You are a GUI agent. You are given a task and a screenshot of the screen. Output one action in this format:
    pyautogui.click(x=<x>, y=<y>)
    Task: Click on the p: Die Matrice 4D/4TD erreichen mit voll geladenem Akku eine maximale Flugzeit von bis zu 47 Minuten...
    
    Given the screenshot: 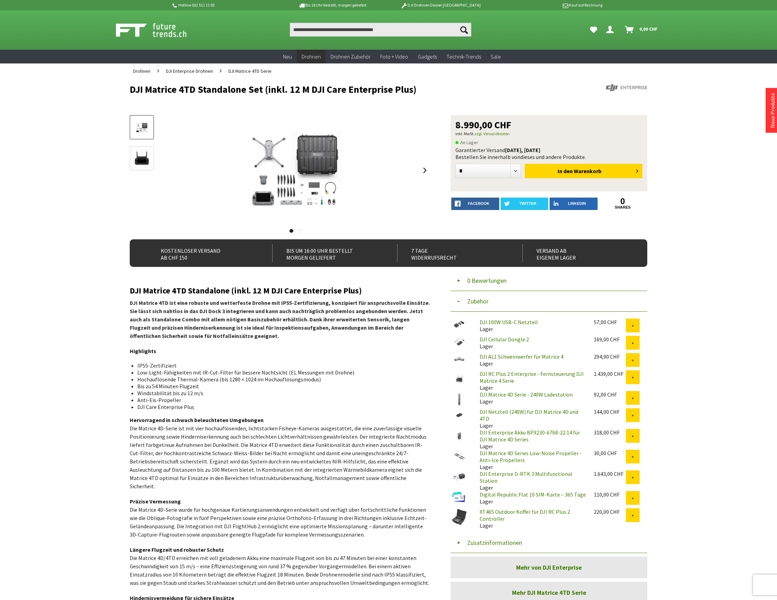 What is the action you would take?
    pyautogui.click(x=280, y=566)
    